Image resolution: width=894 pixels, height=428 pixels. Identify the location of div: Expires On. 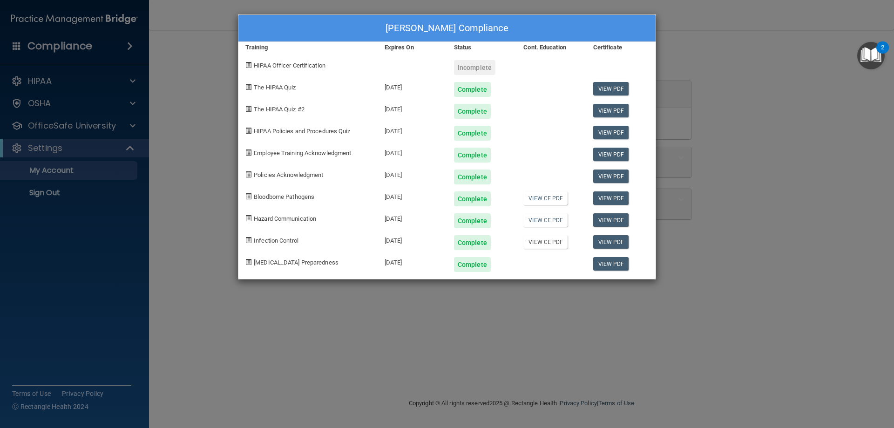
(412, 47).